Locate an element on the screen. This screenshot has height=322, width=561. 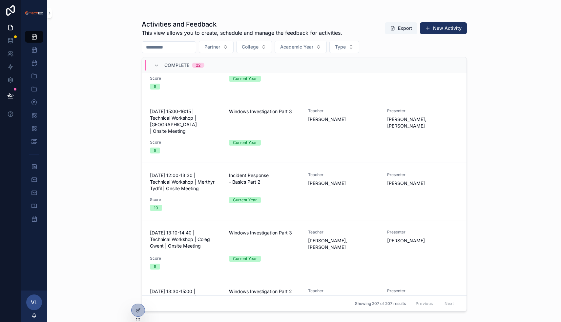
button: Export is located at coordinates (401, 28).